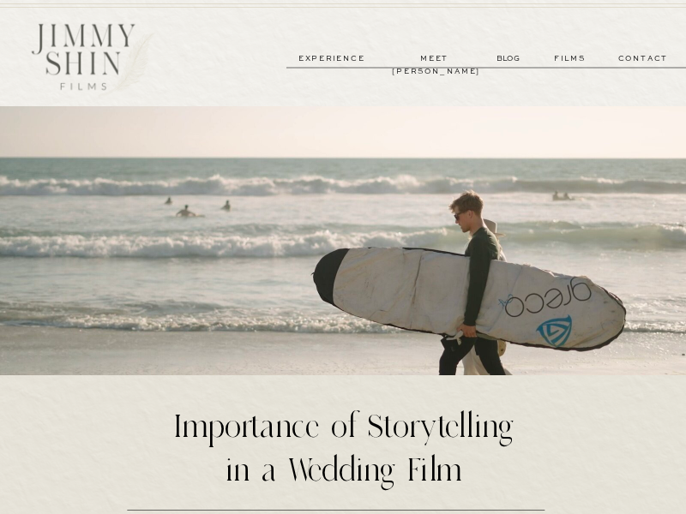  What do you see at coordinates (569, 58) in the screenshot?
I see `a: films` at bounding box center [569, 58].